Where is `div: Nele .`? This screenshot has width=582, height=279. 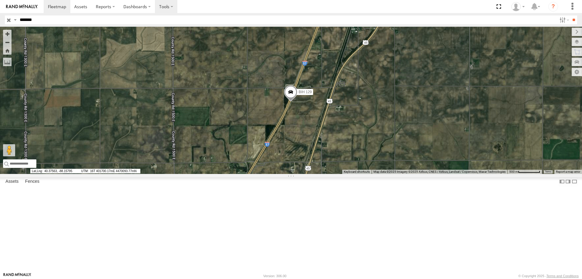 div: Nele . is located at coordinates (518, 7).